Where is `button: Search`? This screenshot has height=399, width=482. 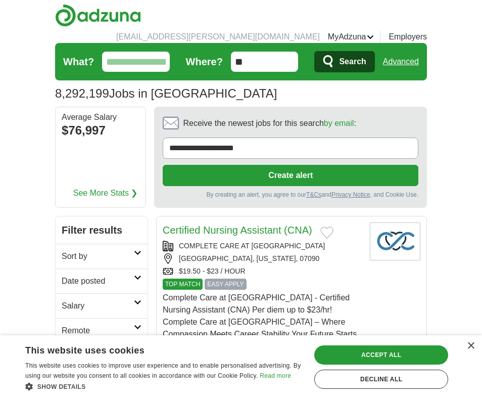 button: Search is located at coordinates (344, 62).